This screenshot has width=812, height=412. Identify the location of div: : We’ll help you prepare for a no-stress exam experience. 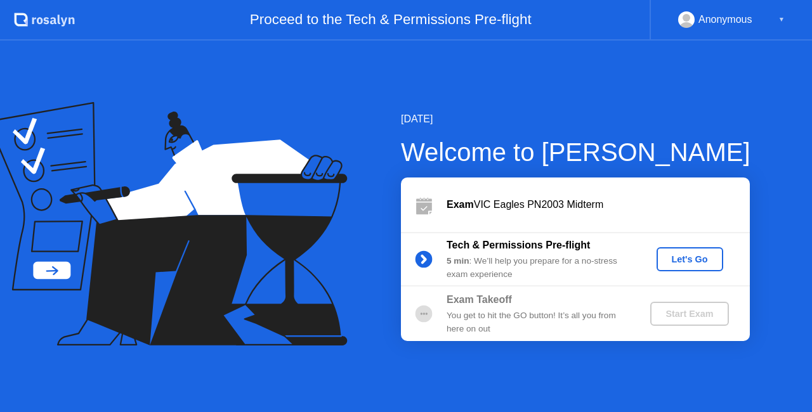
(538, 268).